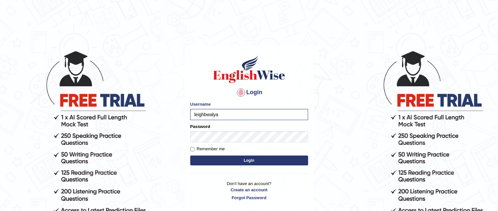  Describe the element at coordinates (208, 149) in the screenshot. I see `label: Remember me` at that location.